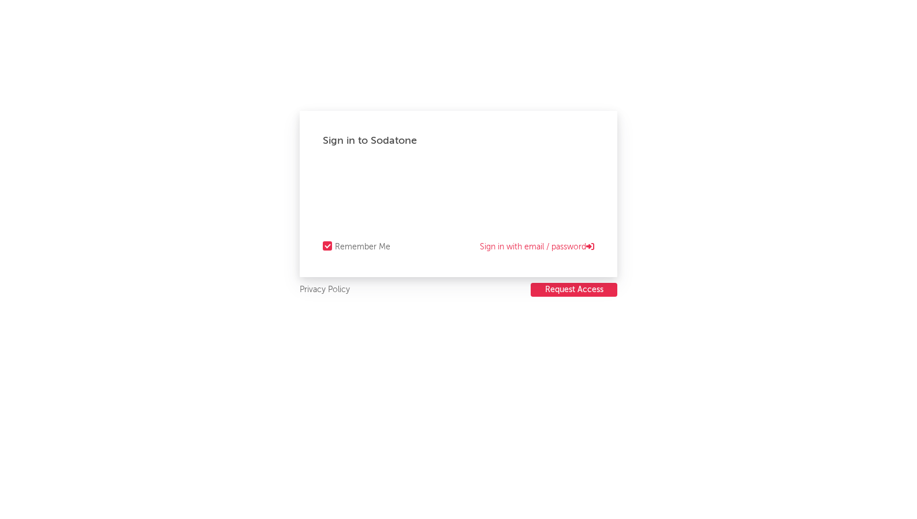 The width and height of the screenshot is (917, 519). I want to click on div: Remember Me, so click(363, 247).